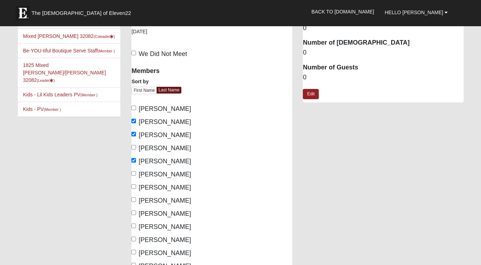 The height and width of the screenshot is (265, 481). I want to click on dt: Number of Guests, so click(383, 68).